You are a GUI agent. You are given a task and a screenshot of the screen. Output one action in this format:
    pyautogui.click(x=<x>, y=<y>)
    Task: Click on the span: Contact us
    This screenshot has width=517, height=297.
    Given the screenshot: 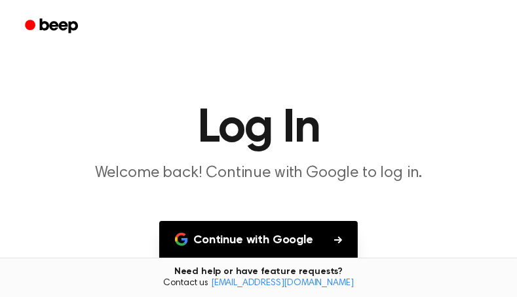 What is the action you would take?
    pyautogui.click(x=258, y=284)
    